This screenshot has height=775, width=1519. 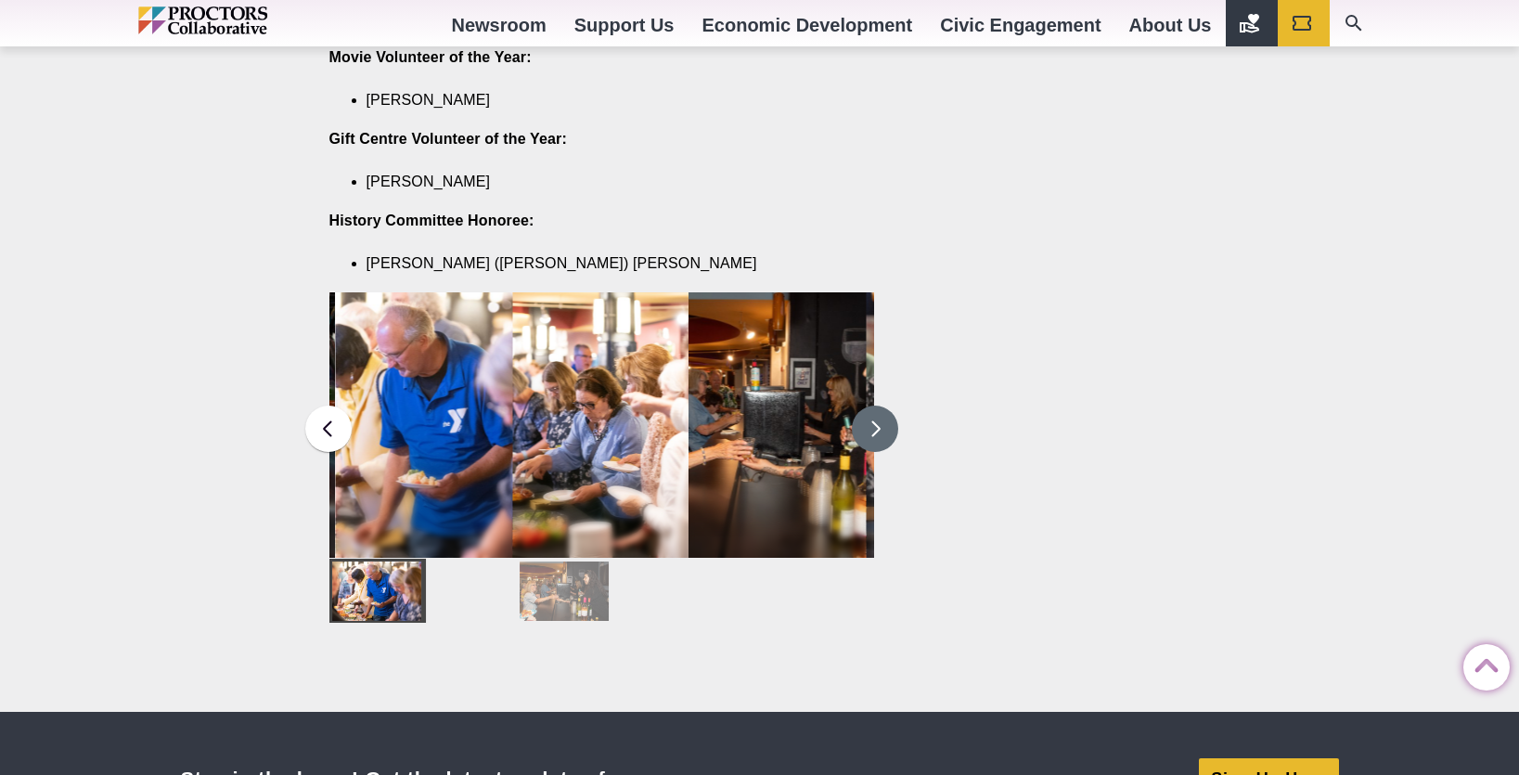 What do you see at coordinates (328, 429) in the screenshot?
I see `button: Previous slide` at bounding box center [328, 429].